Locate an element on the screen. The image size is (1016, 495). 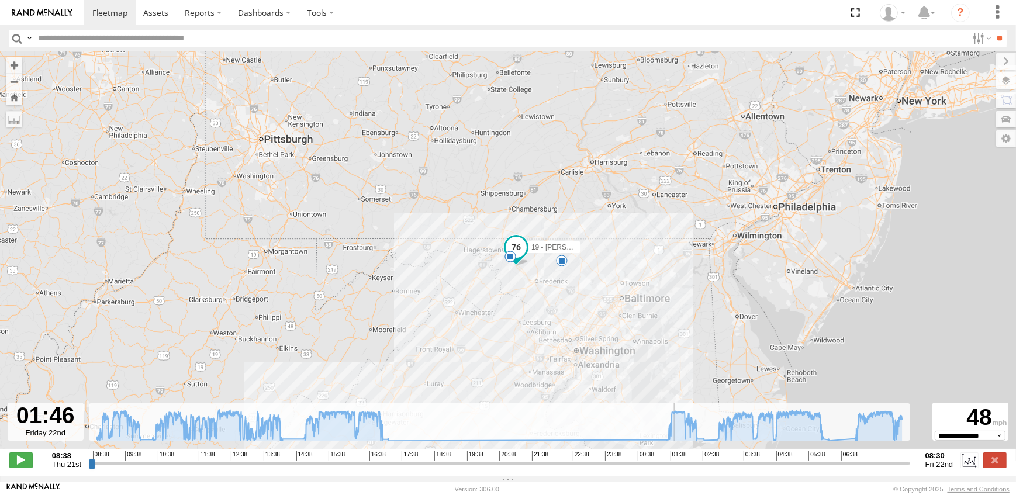
span: 16:38 is located at coordinates (378, 456).